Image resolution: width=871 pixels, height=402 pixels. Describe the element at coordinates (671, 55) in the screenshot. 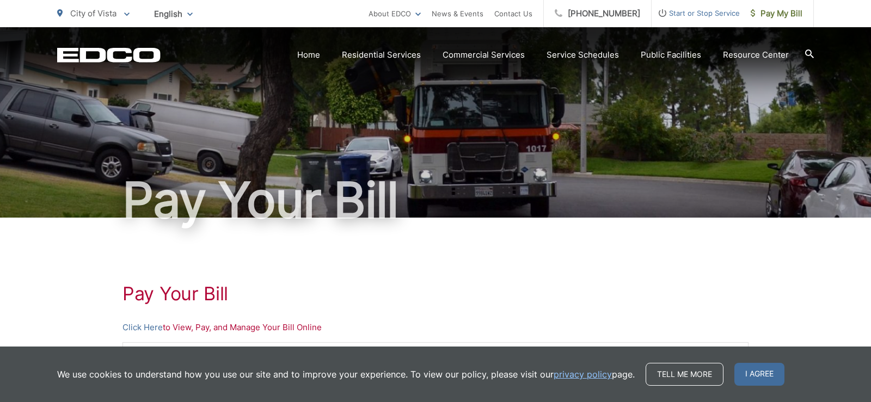

I see `a: Public Facilities` at that location.